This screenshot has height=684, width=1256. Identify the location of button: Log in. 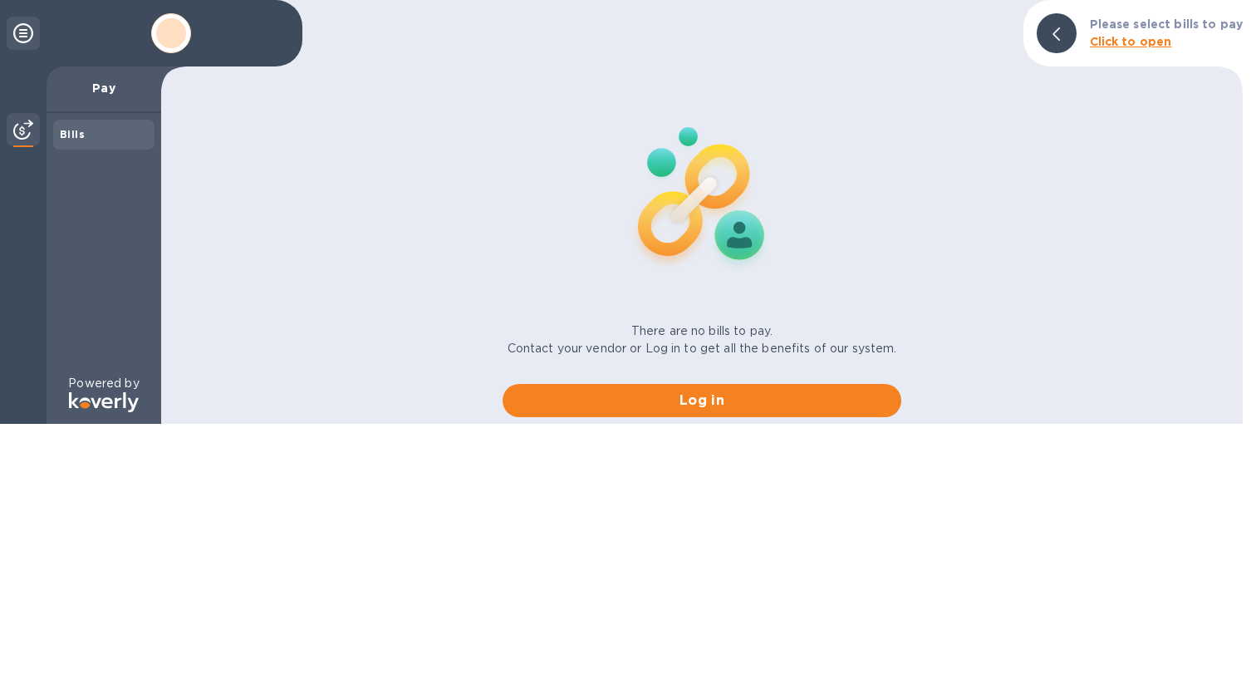
(702, 400).